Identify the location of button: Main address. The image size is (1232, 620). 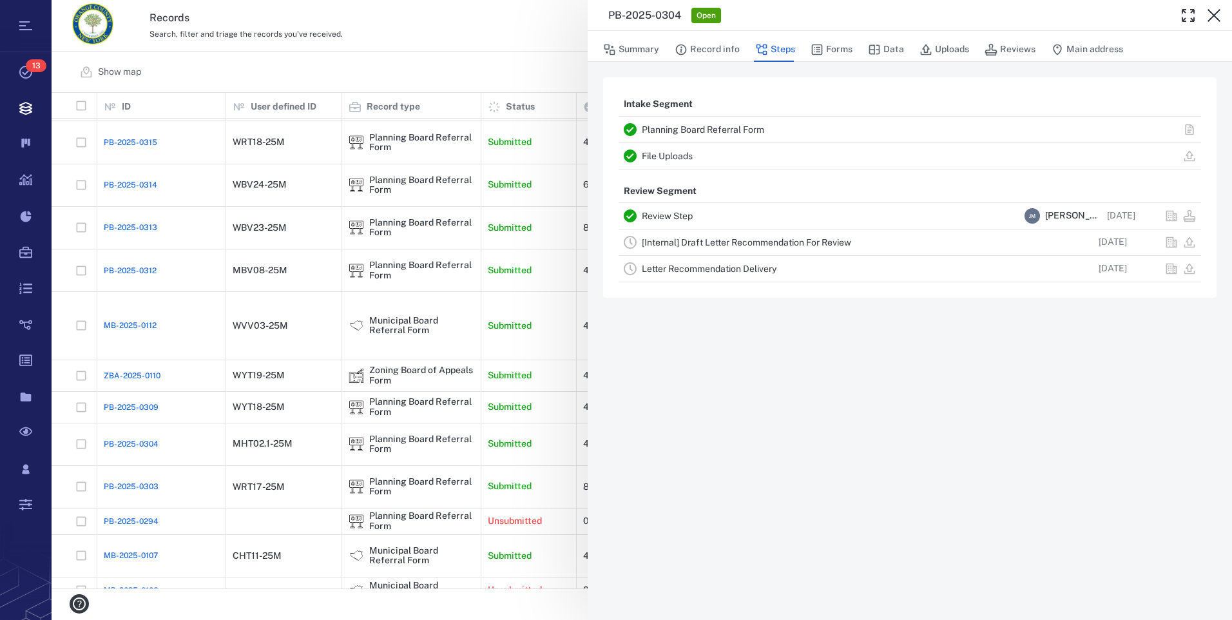
(1087, 50).